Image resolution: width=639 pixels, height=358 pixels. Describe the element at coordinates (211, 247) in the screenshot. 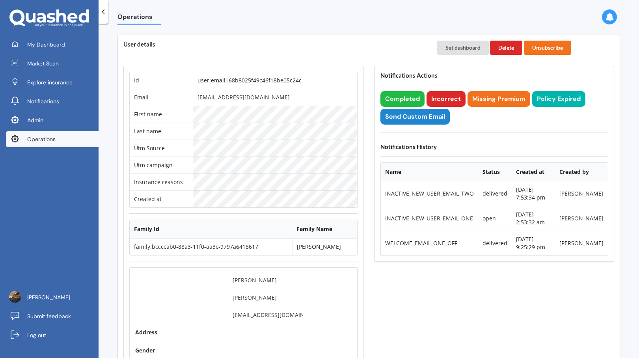

I see `td: family:bccccab0-88a3-11f0-aa3c-9797a6418617` at that location.